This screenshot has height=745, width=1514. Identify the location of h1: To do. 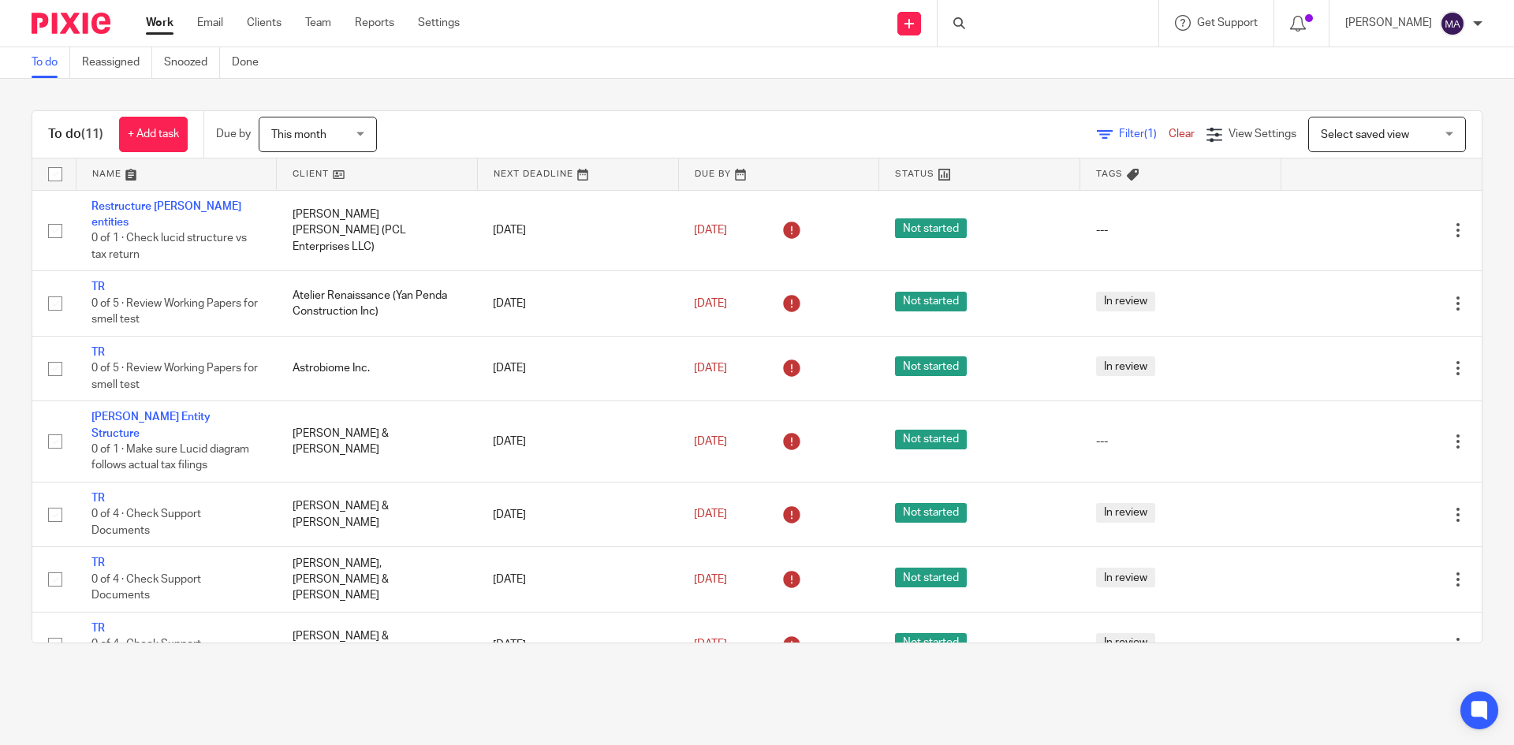
(76, 134).